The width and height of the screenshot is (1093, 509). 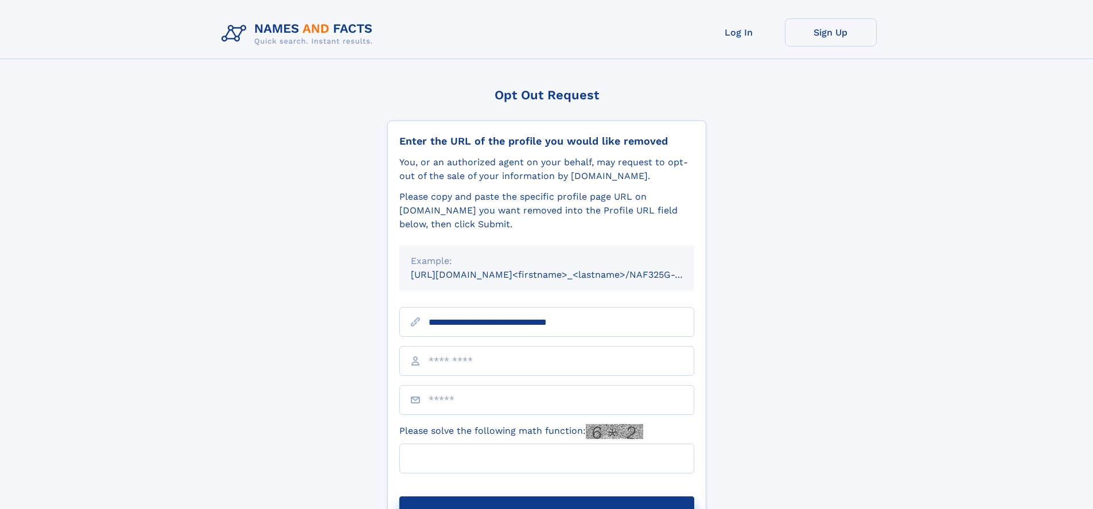 I want to click on a: Sign Up, so click(x=831, y=32).